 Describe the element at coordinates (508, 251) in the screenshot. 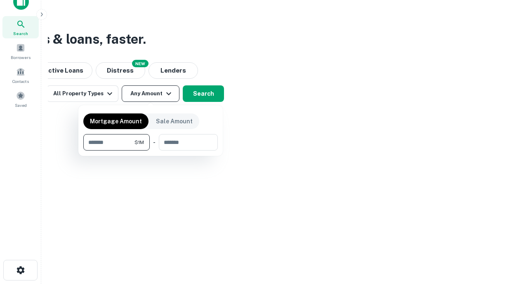

I see `div: Chat Widget` at that location.